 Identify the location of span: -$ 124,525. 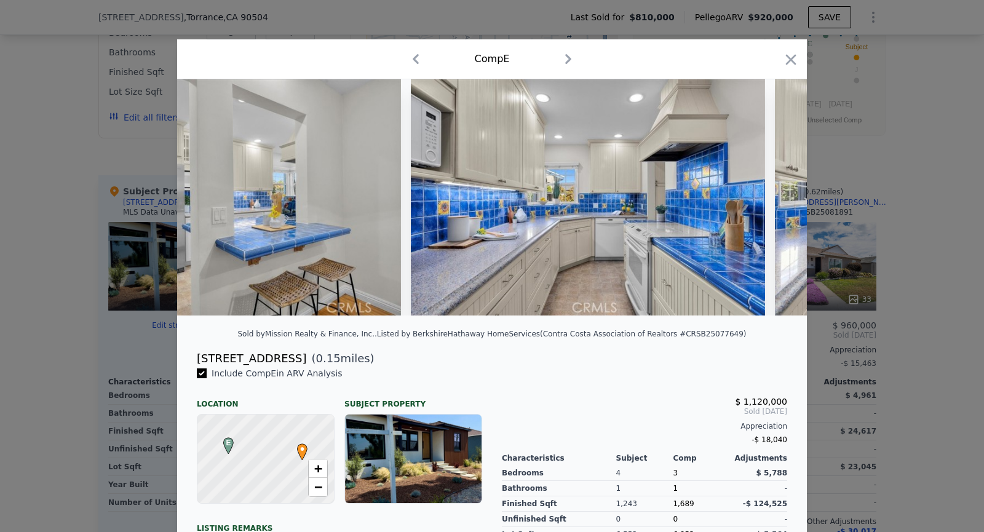
(765, 504).